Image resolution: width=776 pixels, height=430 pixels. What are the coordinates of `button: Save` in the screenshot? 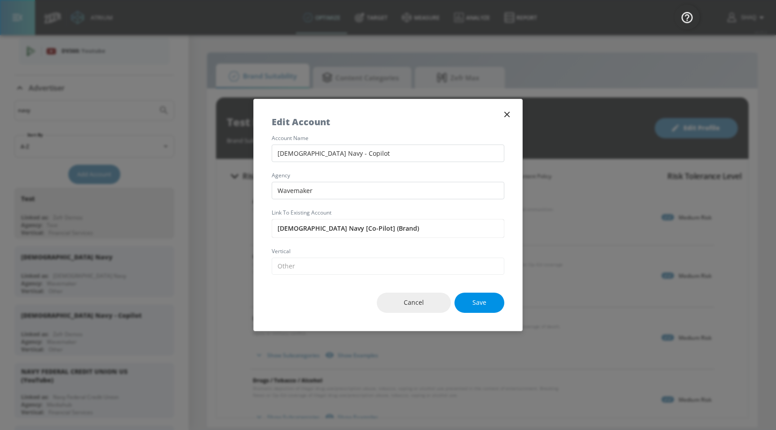 It's located at (479, 303).